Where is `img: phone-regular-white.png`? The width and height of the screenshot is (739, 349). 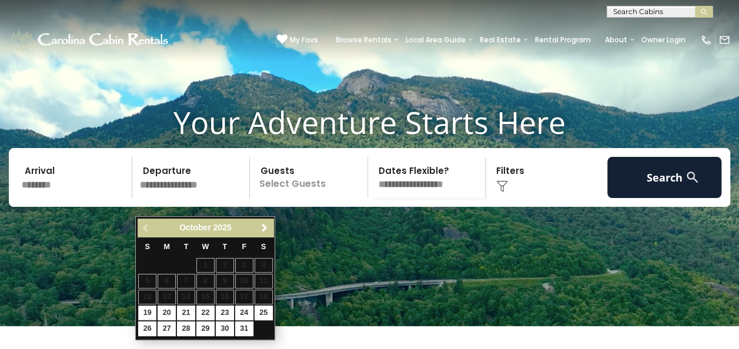 img: phone-regular-white.png is located at coordinates (706, 40).